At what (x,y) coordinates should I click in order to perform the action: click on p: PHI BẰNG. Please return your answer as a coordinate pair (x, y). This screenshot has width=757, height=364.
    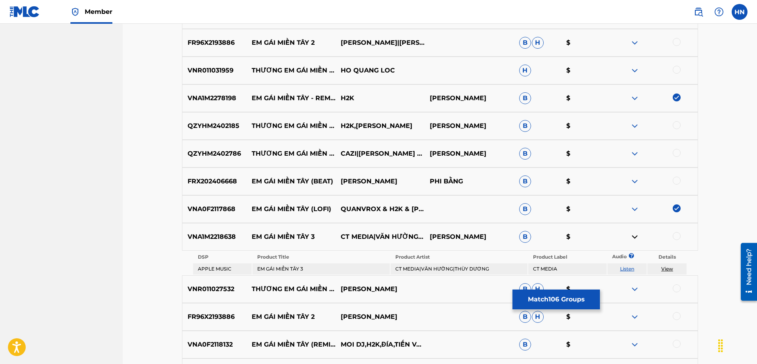
    Looking at the image, I should click on (469, 181).